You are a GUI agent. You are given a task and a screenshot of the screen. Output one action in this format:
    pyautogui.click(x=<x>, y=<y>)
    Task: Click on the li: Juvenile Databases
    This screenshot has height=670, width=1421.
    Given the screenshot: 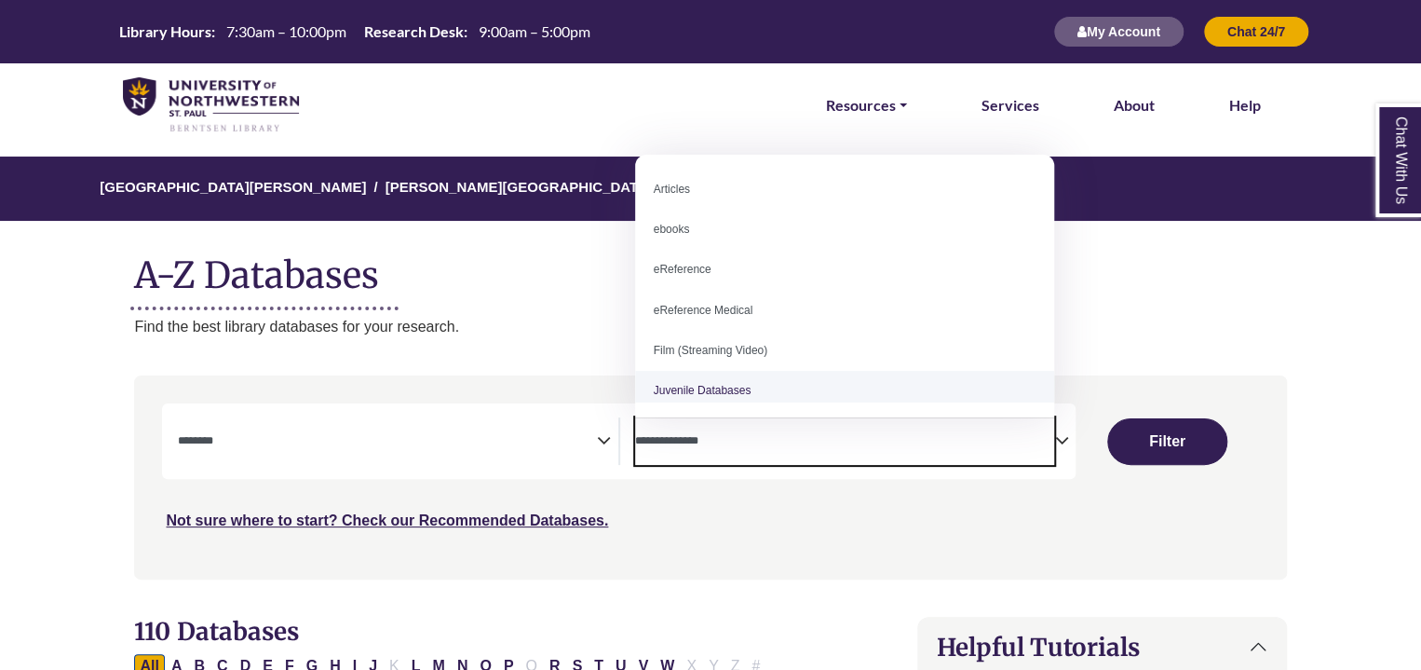 What is the action you would take?
    pyautogui.click(x=845, y=390)
    